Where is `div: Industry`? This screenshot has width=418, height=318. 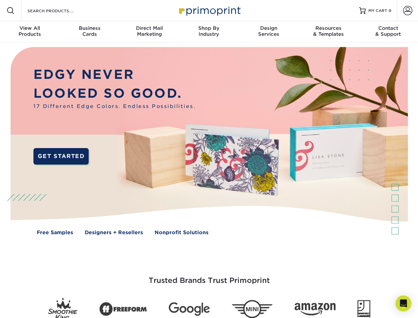
div: Industry is located at coordinates (209, 31).